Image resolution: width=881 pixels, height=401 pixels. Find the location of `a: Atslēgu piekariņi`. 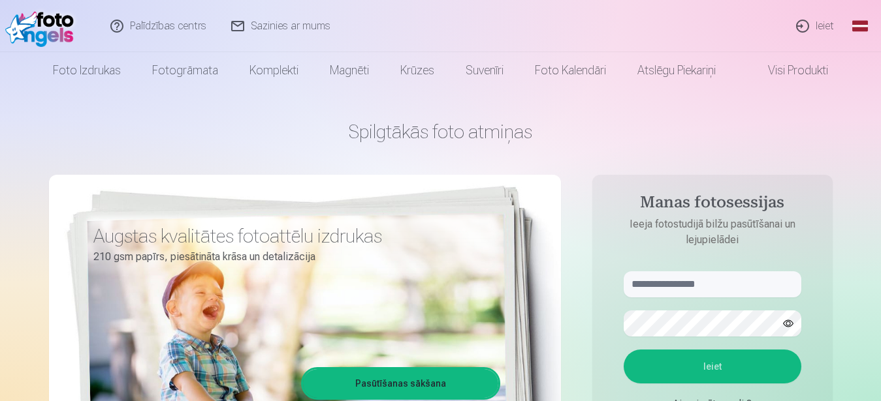

a: Atslēgu piekariņi is located at coordinates (676, 70).